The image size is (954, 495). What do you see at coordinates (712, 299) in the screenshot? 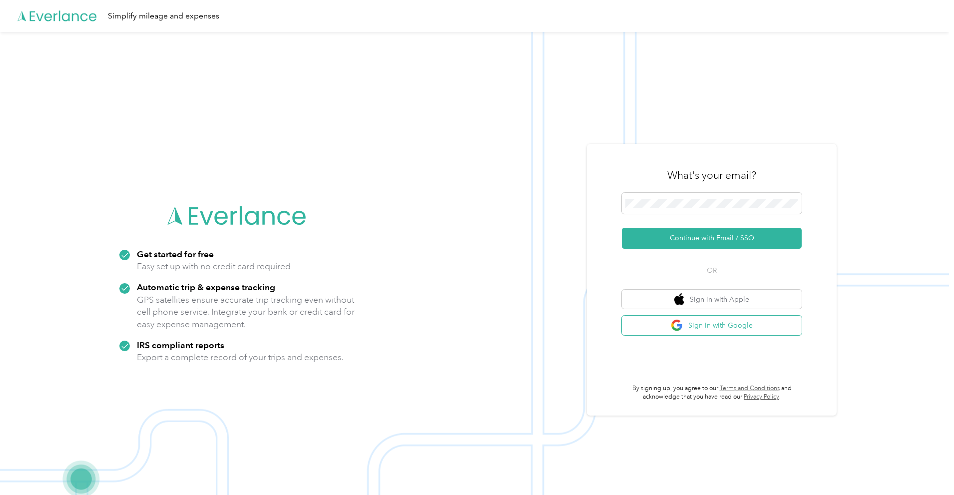
I see `button: apple logoSign in with Apple` at bounding box center [712, 299].